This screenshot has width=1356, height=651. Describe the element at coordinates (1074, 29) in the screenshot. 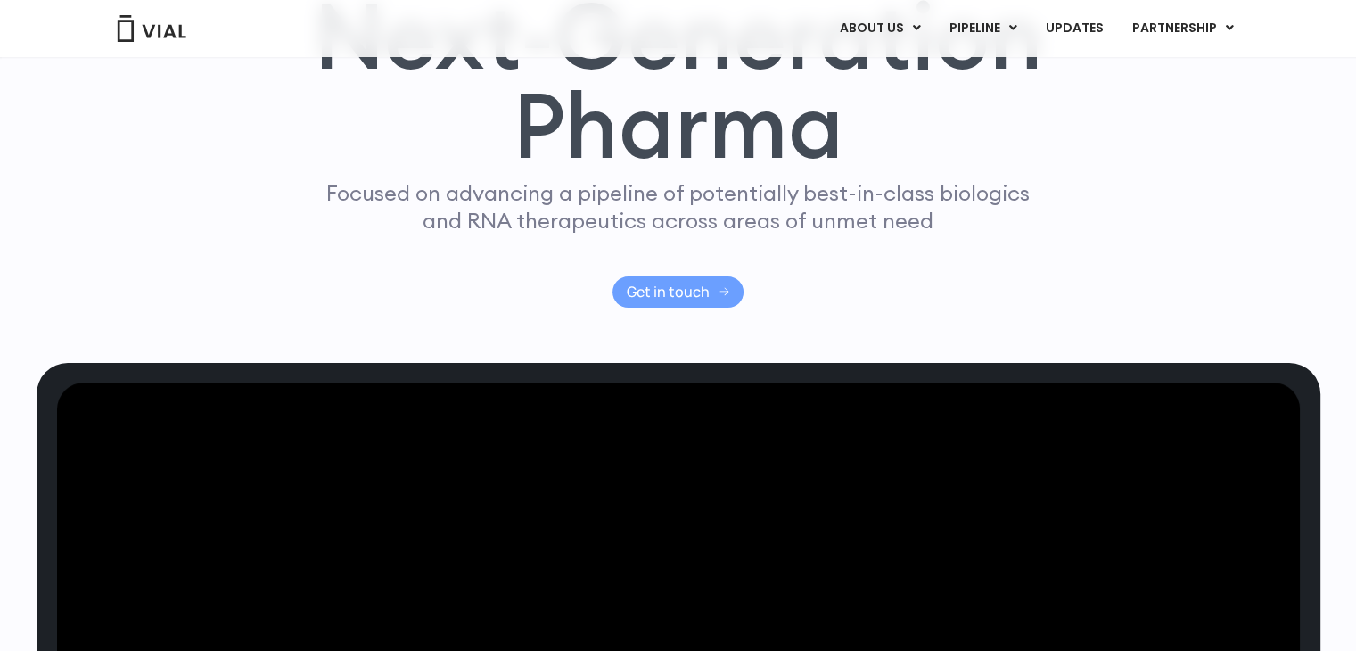

I see `a: UPDATES` at that location.